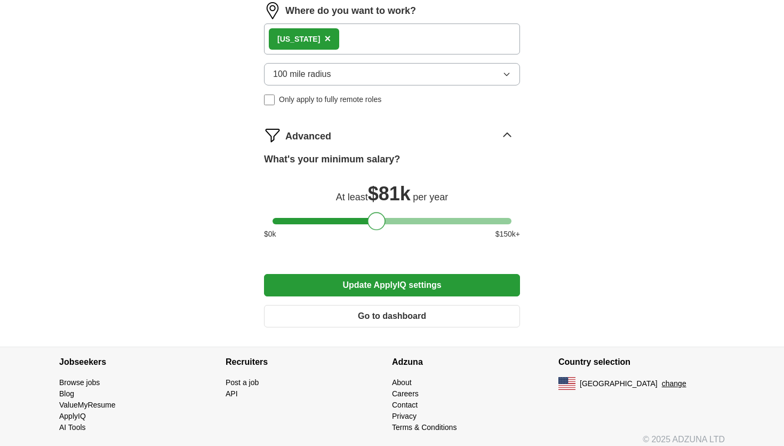  What do you see at coordinates (406, 393) in the screenshot?
I see `a: Careers` at bounding box center [406, 393].